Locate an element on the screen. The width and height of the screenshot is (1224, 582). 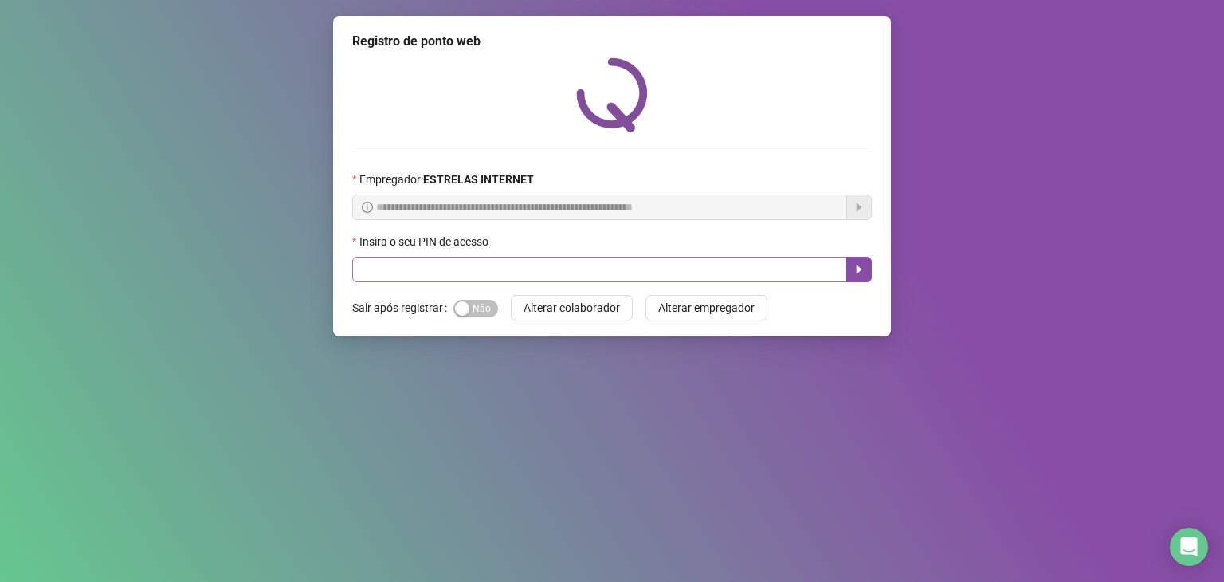
button: Alterar colaborador is located at coordinates (571, 308).